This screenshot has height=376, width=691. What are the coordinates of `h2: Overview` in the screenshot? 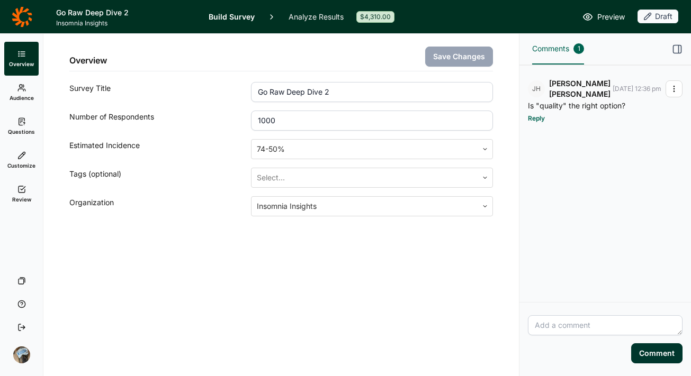 It's located at (88, 60).